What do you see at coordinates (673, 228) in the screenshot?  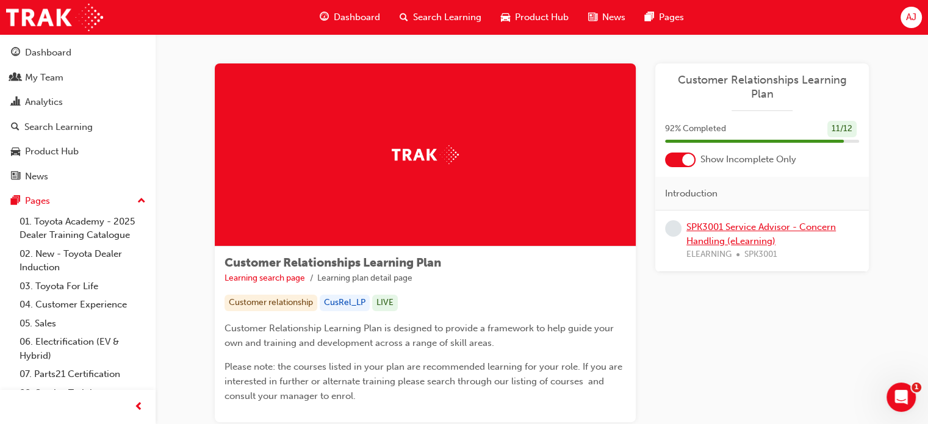 I see `span: learningRecordVerb_NONE-icon` at bounding box center [673, 228].